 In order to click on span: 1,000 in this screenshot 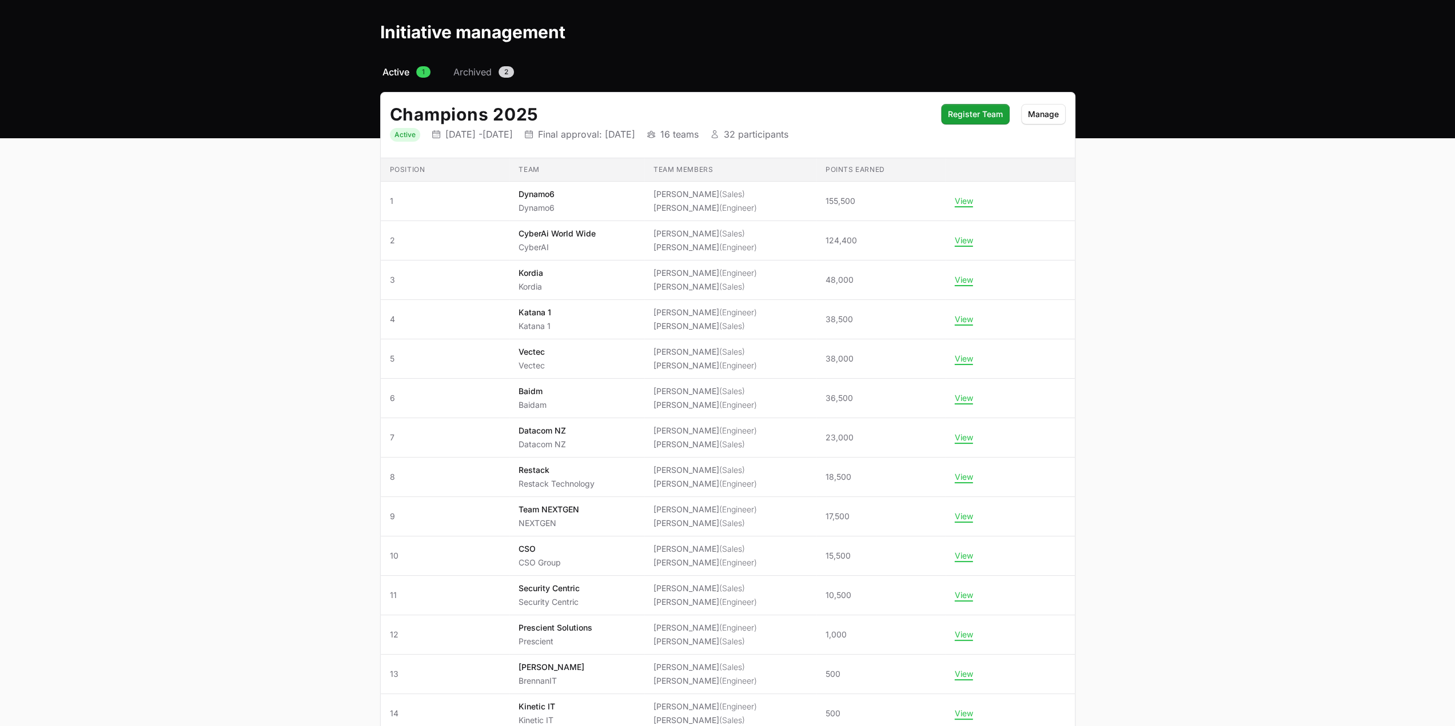, I will do `click(836, 635)`.